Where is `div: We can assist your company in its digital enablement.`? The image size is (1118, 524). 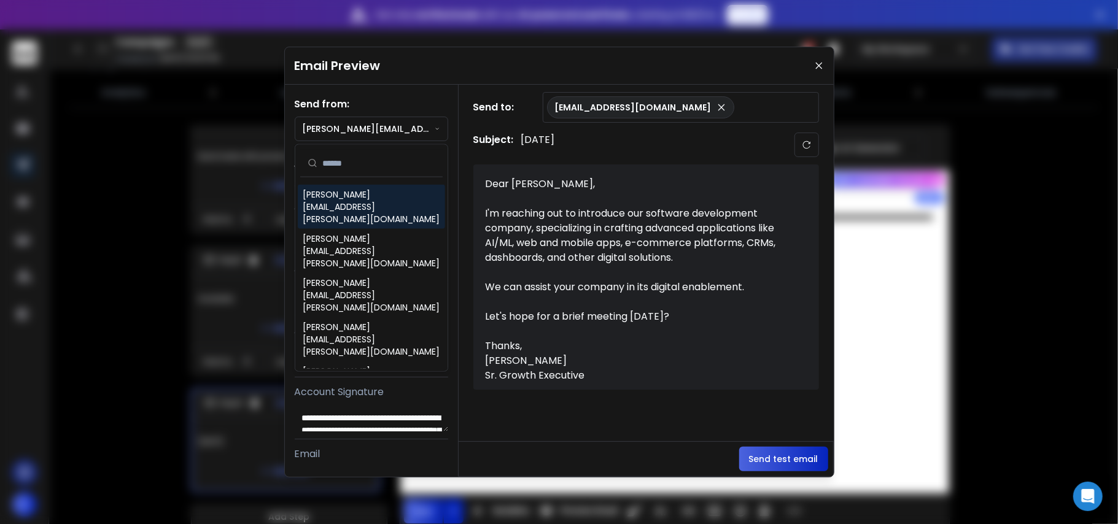
div: We can assist your company in its digital enablement. is located at coordinates (639, 287).